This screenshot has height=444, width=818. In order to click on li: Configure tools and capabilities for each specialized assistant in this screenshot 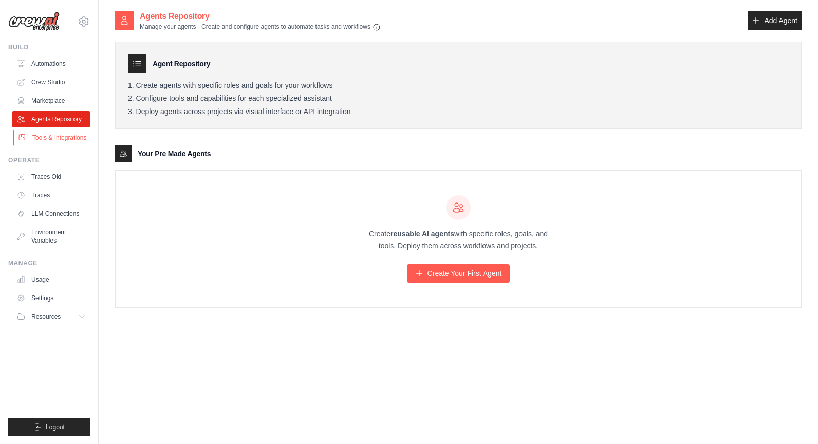, I will do `click(458, 99)`.